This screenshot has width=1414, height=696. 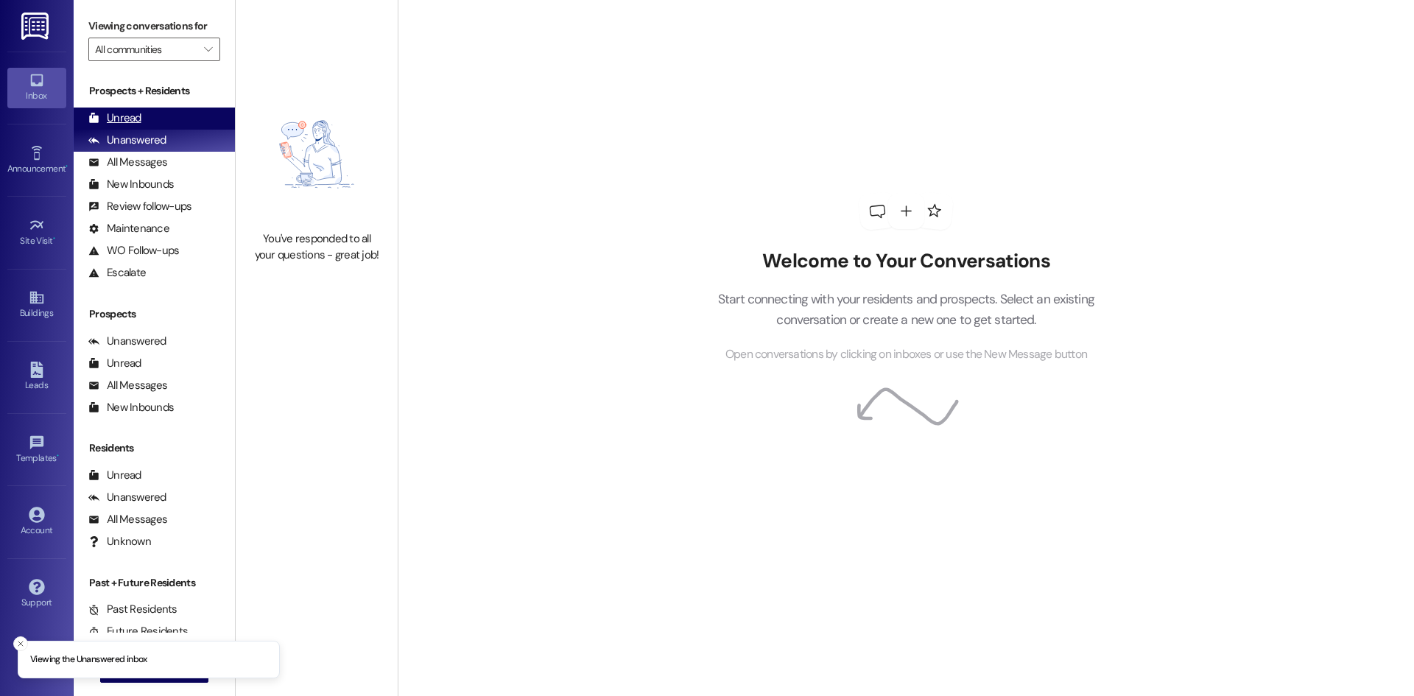 I want to click on p: Viewing the Unanswered inbox, so click(x=88, y=660).